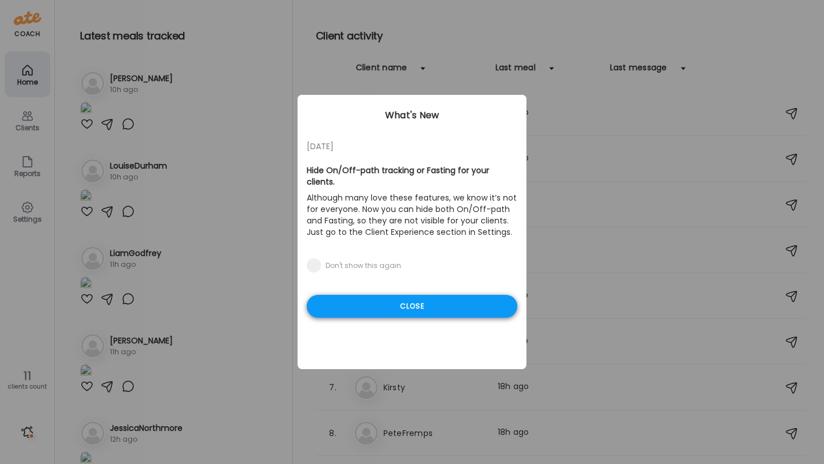  Describe the element at coordinates (397, 176) in the screenshot. I see `b: Hide On/Off-path tracking or Fasting for your clients.` at that location.